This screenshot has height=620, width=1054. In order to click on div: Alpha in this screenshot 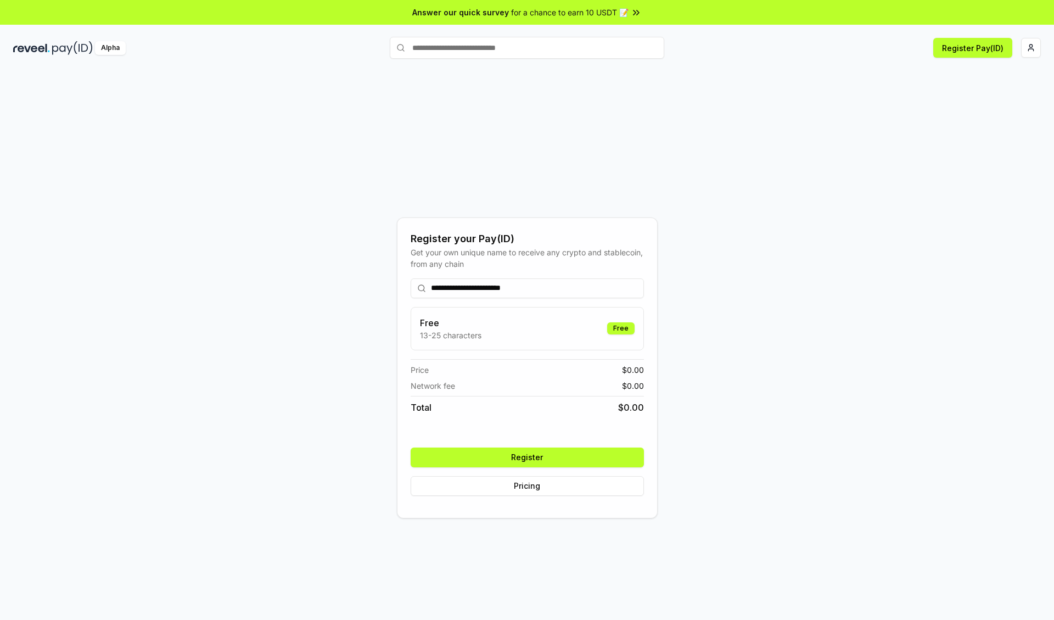, I will do `click(110, 48)`.